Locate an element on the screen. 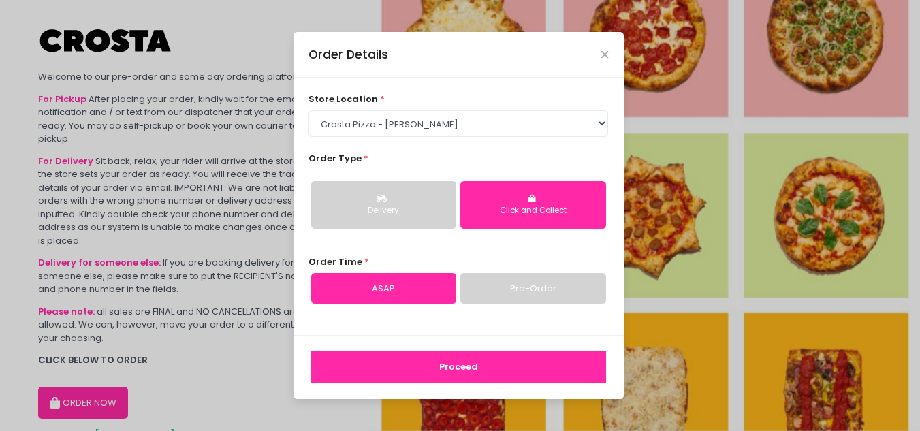 This screenshot has width=920, height=431. div: Delivery is located at coordinates (383, 211).